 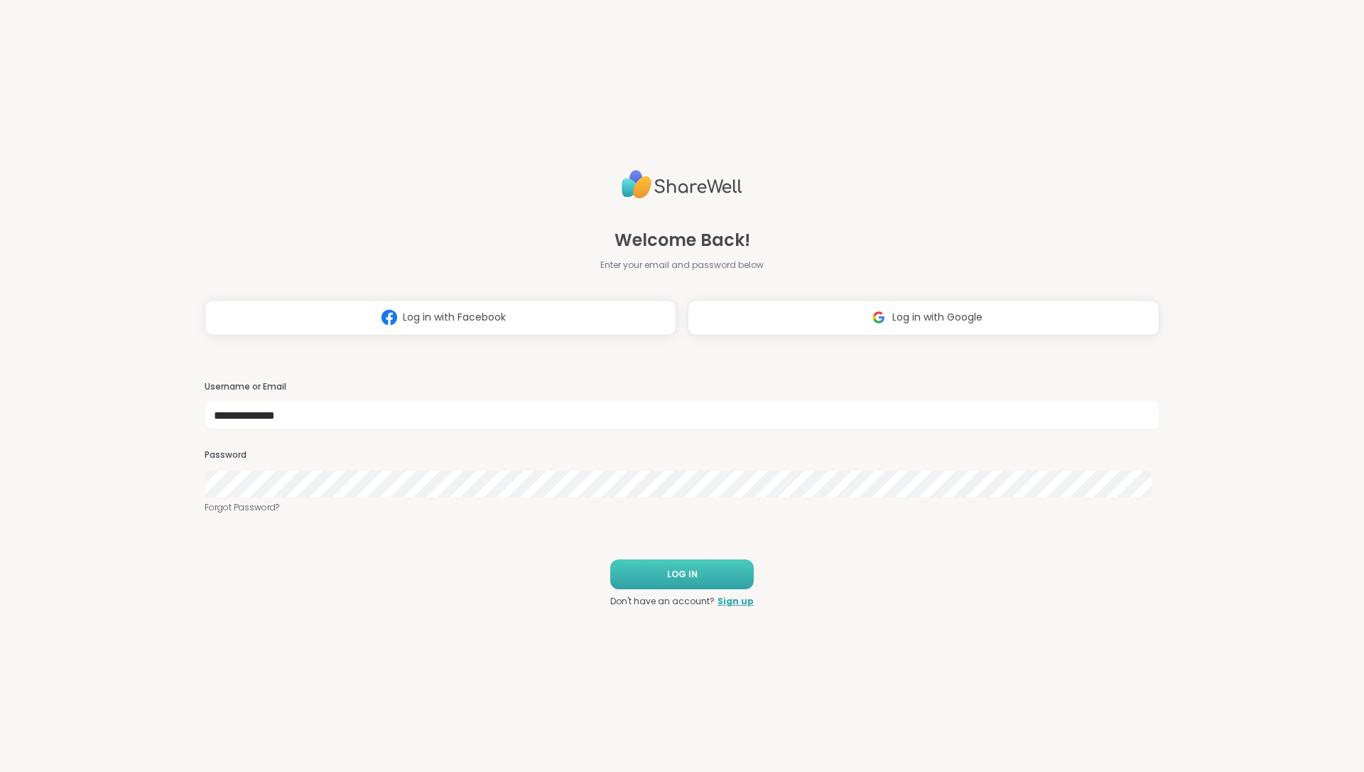 What do you see at coordinates (682, 574) in the screenshot?
I see `button: LOG IN` at bounding box center [682, 574].